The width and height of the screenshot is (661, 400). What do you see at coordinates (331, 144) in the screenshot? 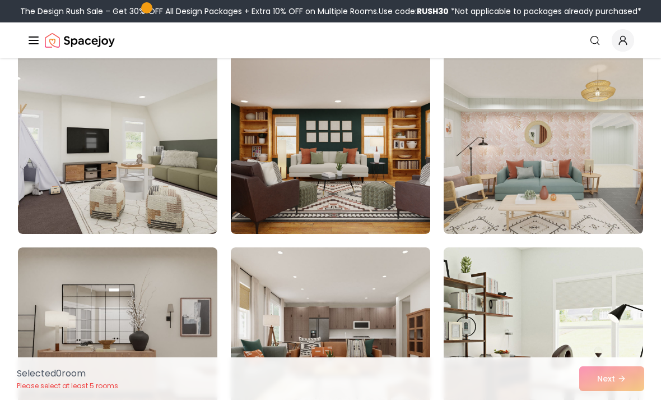
I see `img: Room room-14` at bounding box center [331, 144].